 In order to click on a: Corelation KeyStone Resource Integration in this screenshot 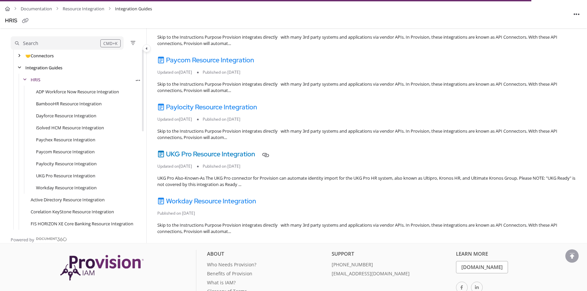, I will do `click(72, 212)`.